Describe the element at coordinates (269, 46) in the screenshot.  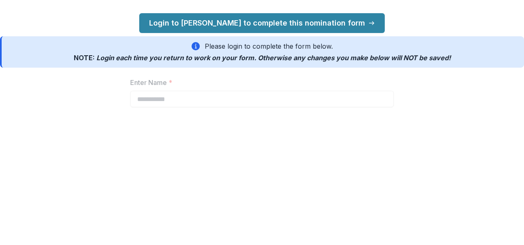
I see `p: Please login to complete the form below.` at that location.